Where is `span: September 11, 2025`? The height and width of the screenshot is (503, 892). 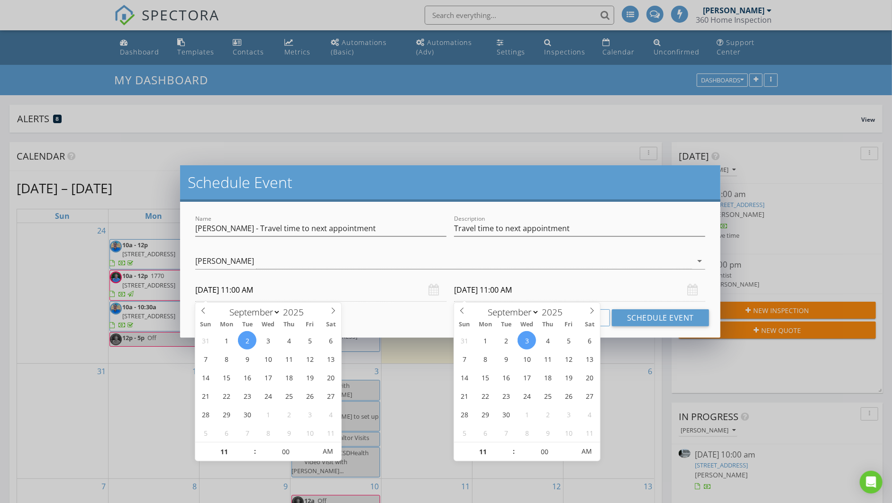
span: September 11, 2025 is located at coordinates (548, 359).